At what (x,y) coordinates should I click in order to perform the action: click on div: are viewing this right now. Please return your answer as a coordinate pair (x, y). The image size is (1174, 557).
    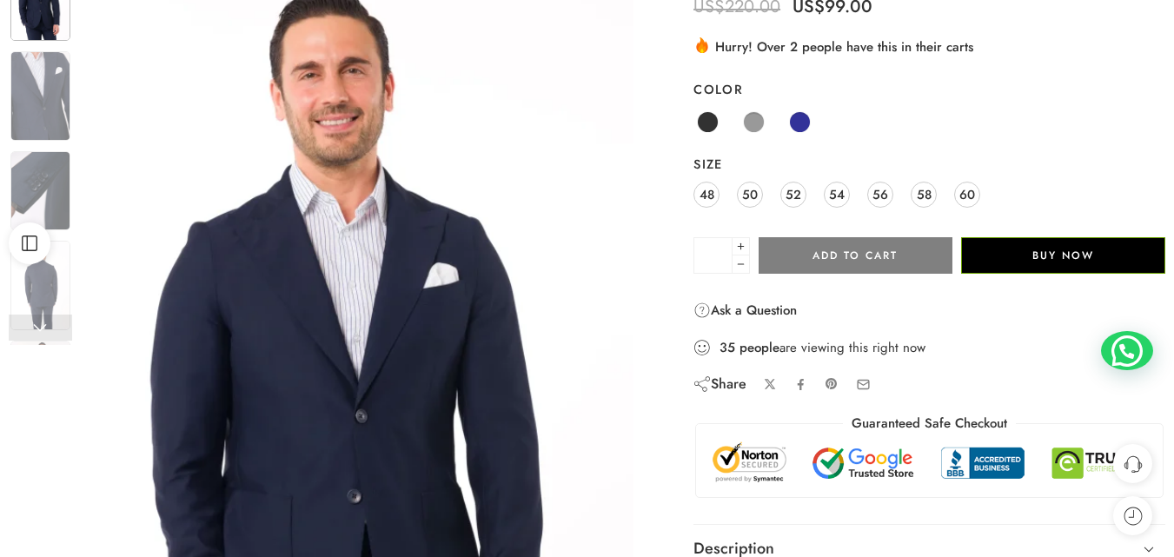
    Looking at the image, I should click on (929, 347).